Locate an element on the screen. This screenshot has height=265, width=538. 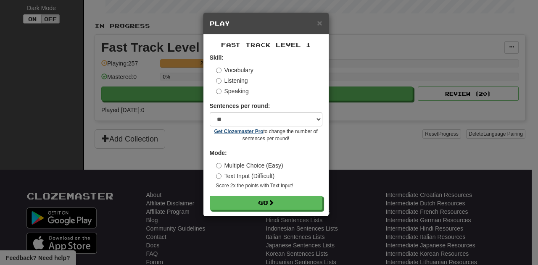
input: Listening is located at coordinates (219, 81).